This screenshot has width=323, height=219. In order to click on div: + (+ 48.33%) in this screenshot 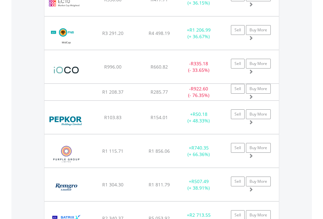, I will do `click(198, 117)`.